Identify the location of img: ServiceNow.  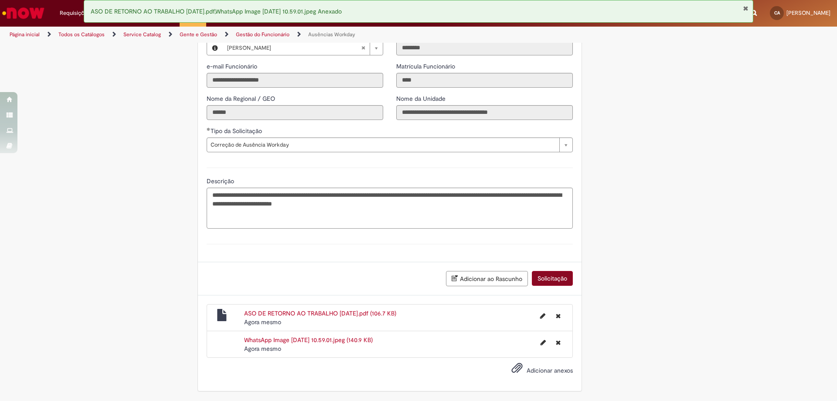
(23, 13).